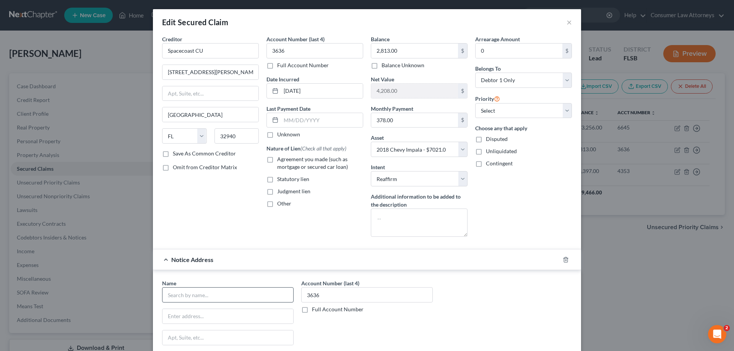 Image resolution: width=734 pixels, height=351 pixels. Describe the element at coordinates (306, 148) in the screenshot. I see `label: Nature of Lien` at that location.